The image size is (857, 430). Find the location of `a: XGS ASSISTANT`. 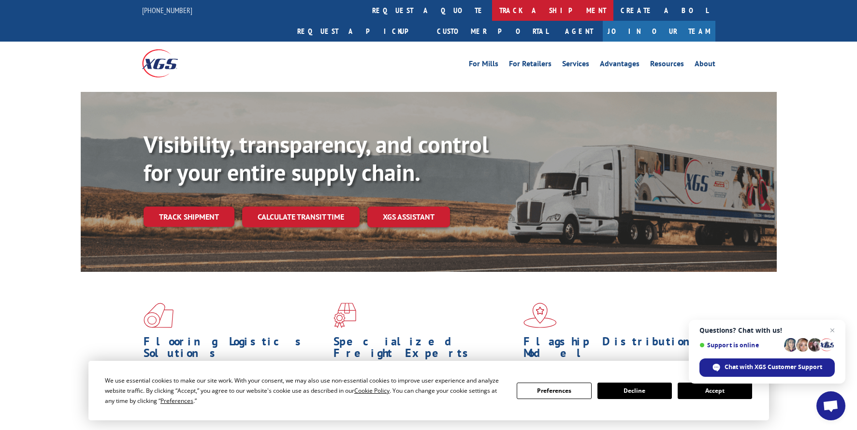

a: XGS ASSISTANT is located at coordinates (409, 217).